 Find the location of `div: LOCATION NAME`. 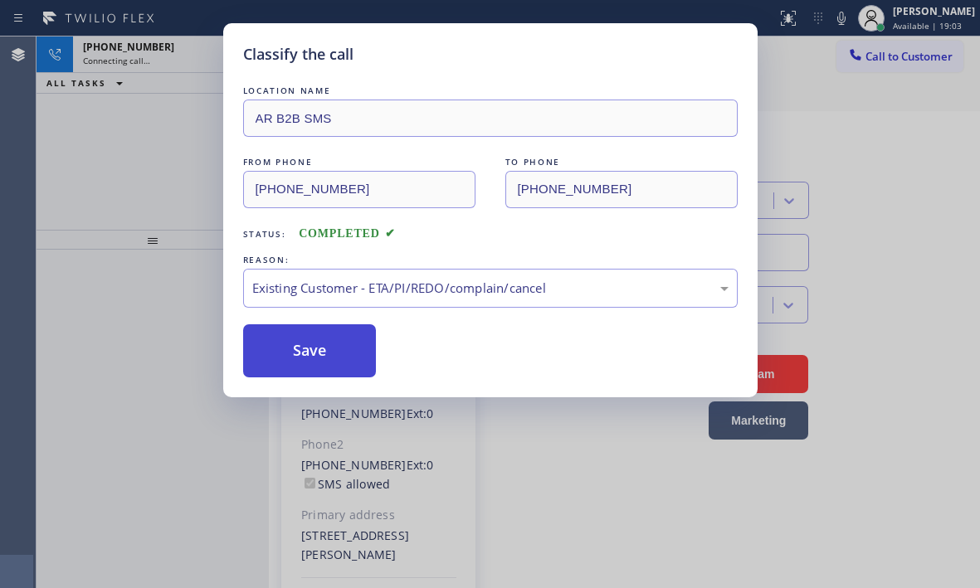

div: LOCATION NAME is located at coordinates (490, 90).